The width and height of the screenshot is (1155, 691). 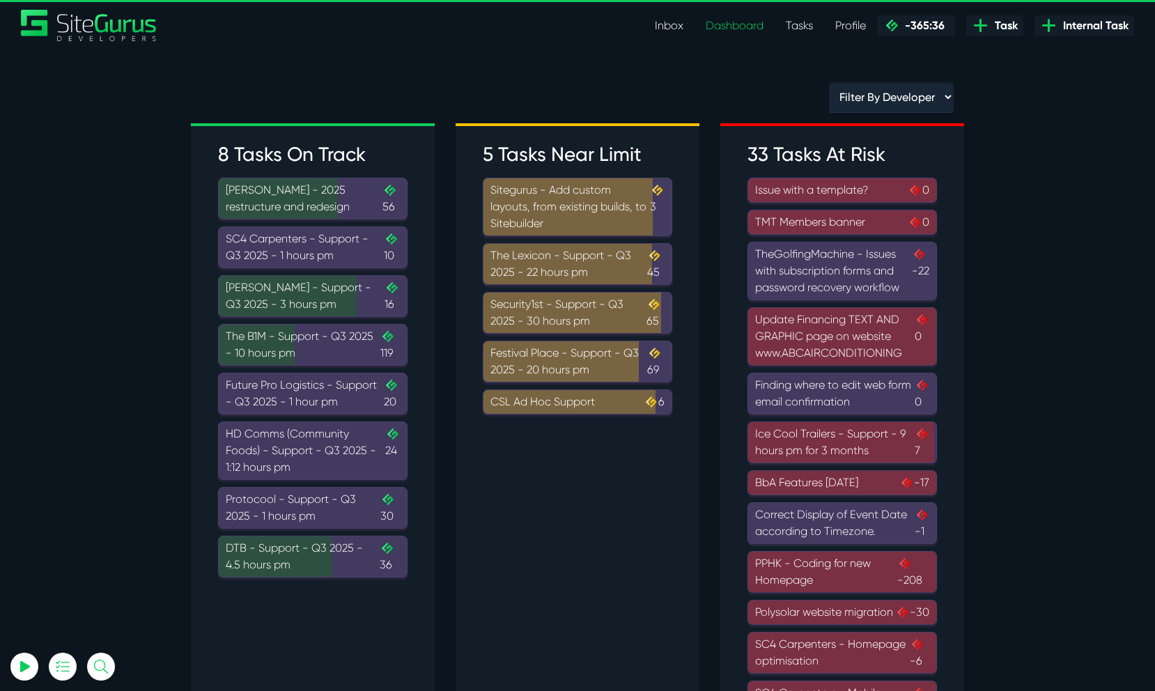 I want to click on span: 20, so click(x=392, y=394).